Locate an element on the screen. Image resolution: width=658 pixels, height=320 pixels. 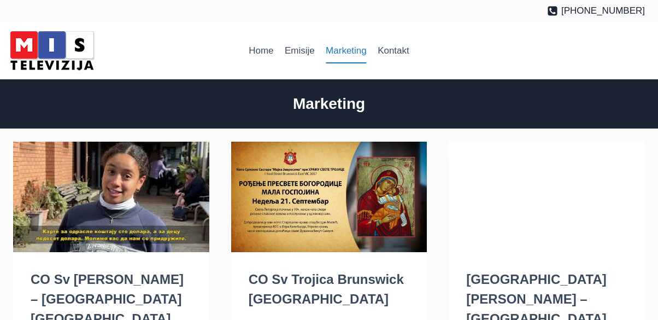
img: St Sava College – Varroville NSW is located at coordinates (547, 197).